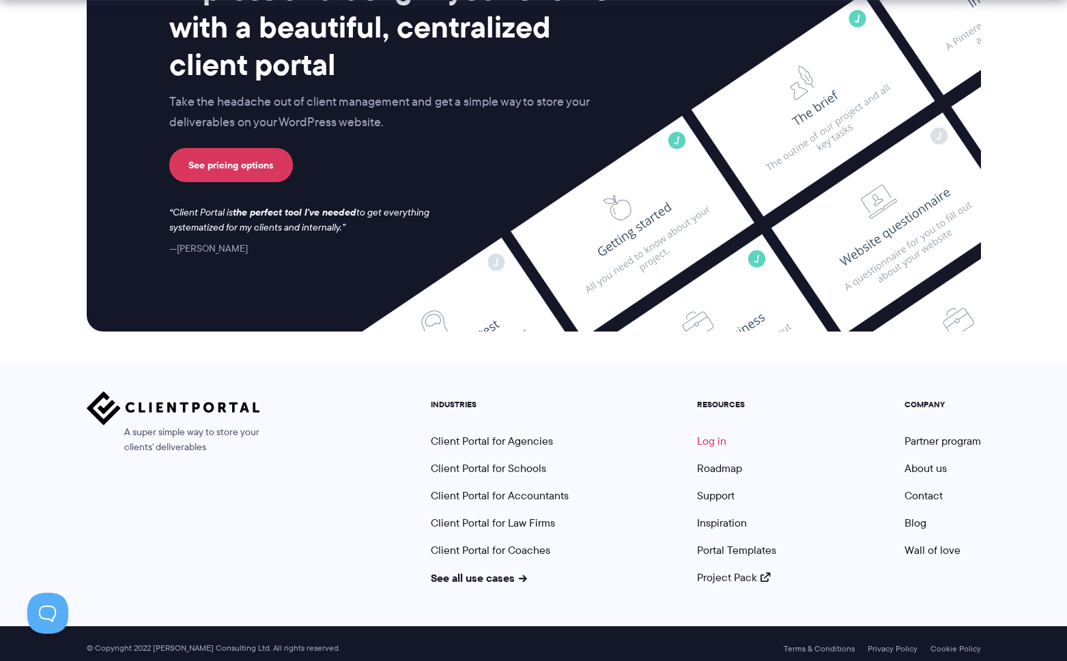  Describe the element at coordinates (955, 649) in the screenshot. I see `a: Cookie Policy` at that location.